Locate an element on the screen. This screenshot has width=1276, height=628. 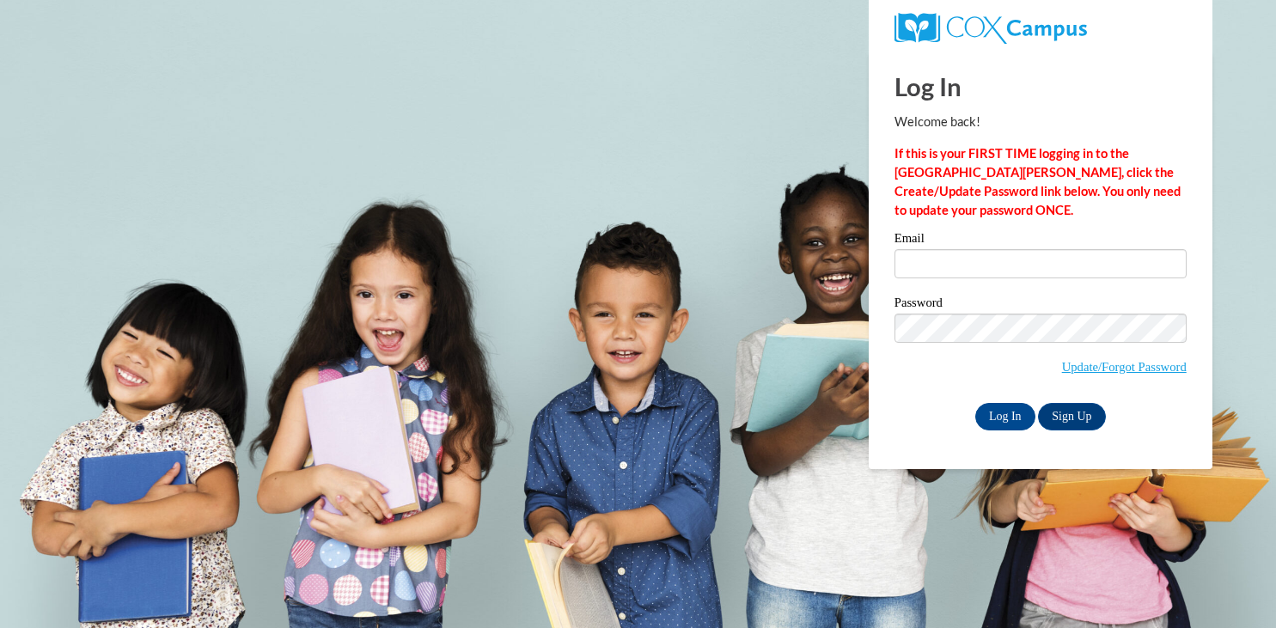
p: Welcome back! is located at coordinates (1041, 122).